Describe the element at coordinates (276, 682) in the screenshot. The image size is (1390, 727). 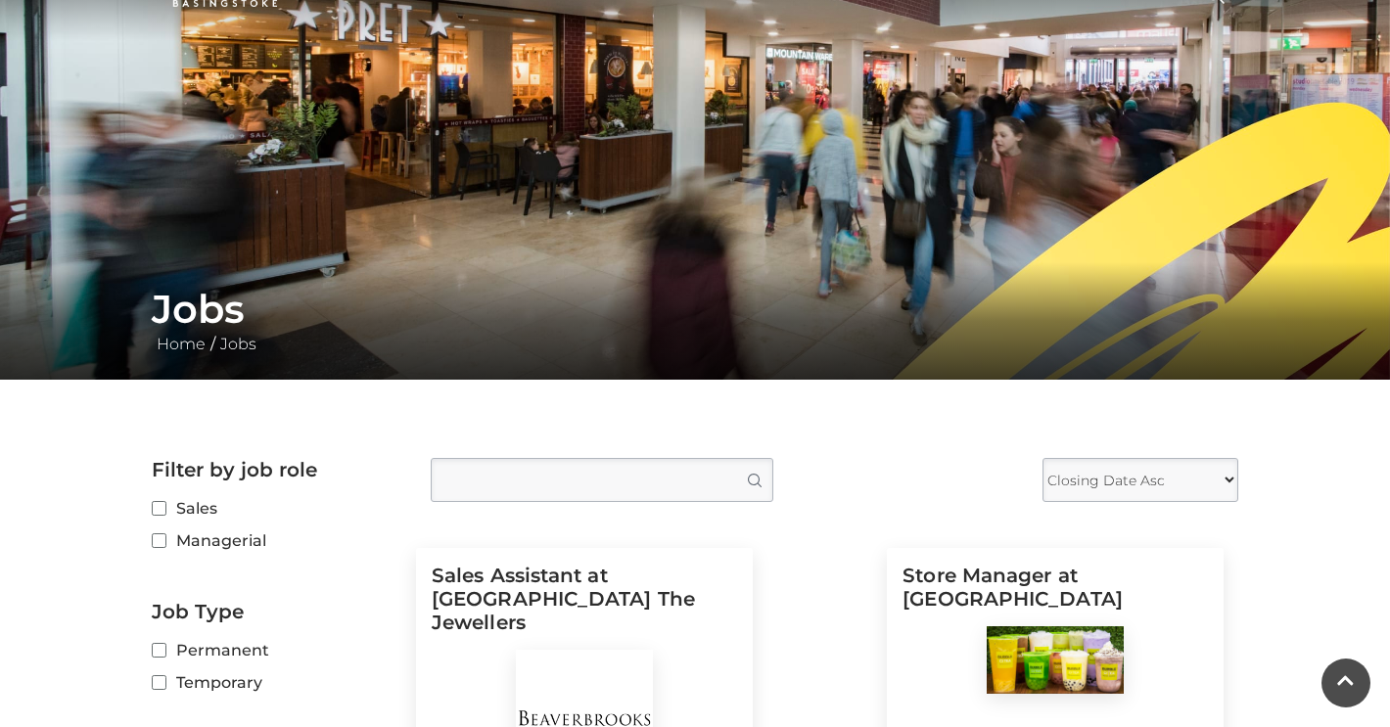
I see `label: Temporary` at that location.